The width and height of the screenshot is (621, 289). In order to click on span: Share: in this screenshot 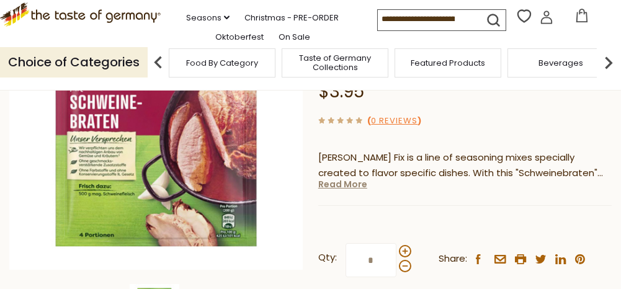, I will do `click(453, 259)`.